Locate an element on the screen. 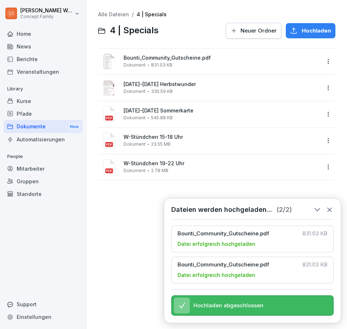 The image size is (347, 329). a: DokumenteNew is located at coordinates (43, 127).